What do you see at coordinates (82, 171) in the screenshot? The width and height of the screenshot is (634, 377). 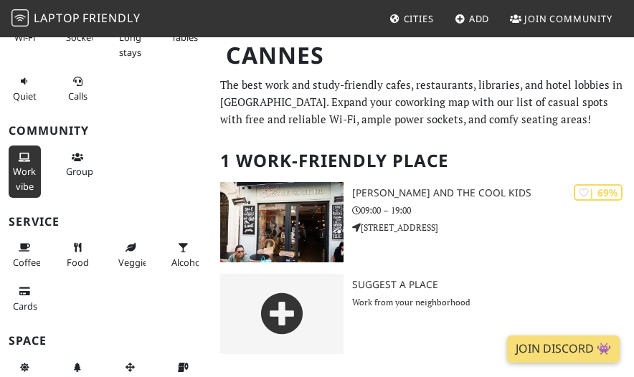 I see `span: Group tables` at bounding box center [82, 171].